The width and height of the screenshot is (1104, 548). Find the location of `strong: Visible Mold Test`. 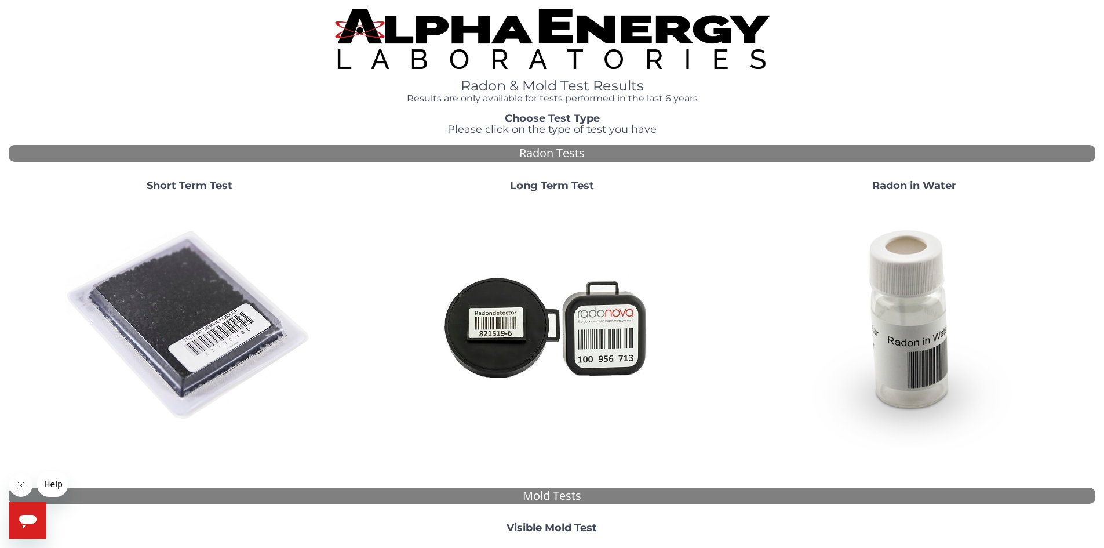

strong: Visible Mold Test is located at coordinates (552, 527).